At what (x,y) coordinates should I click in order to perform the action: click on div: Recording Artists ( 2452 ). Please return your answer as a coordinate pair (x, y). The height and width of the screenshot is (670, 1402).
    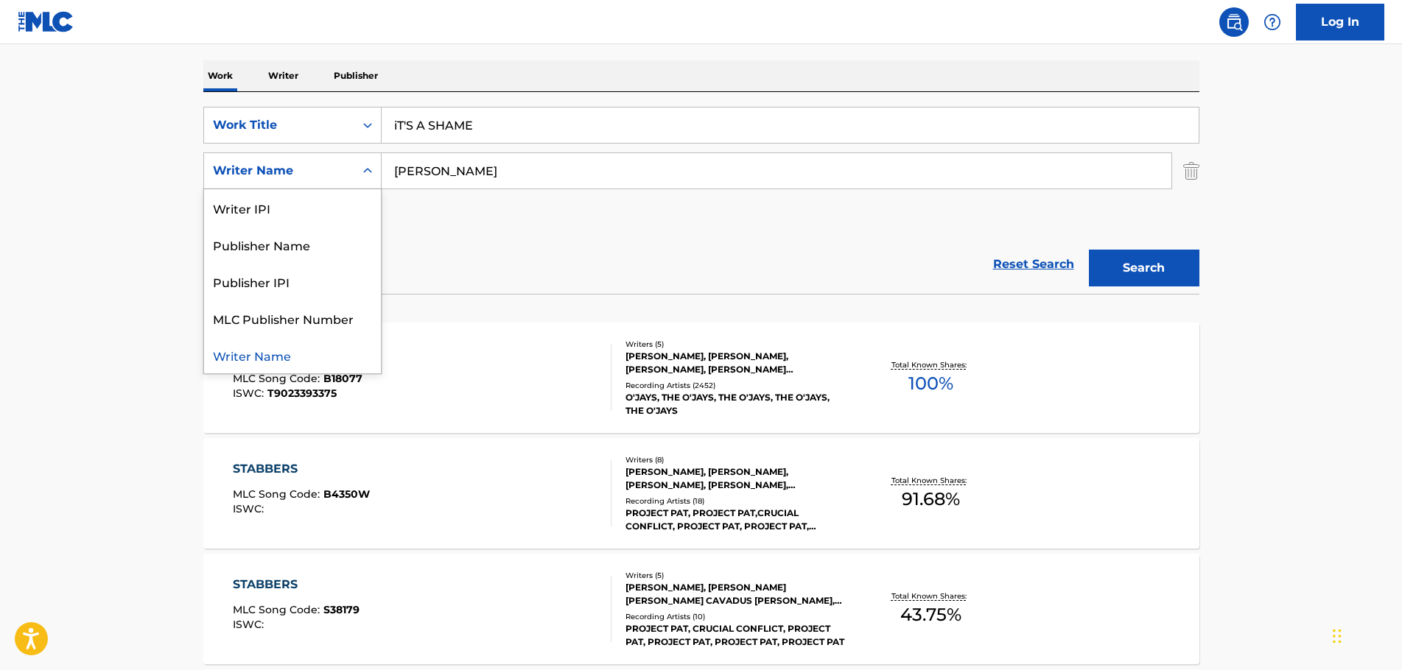
    Looking at the image, I should click on (737, 385).